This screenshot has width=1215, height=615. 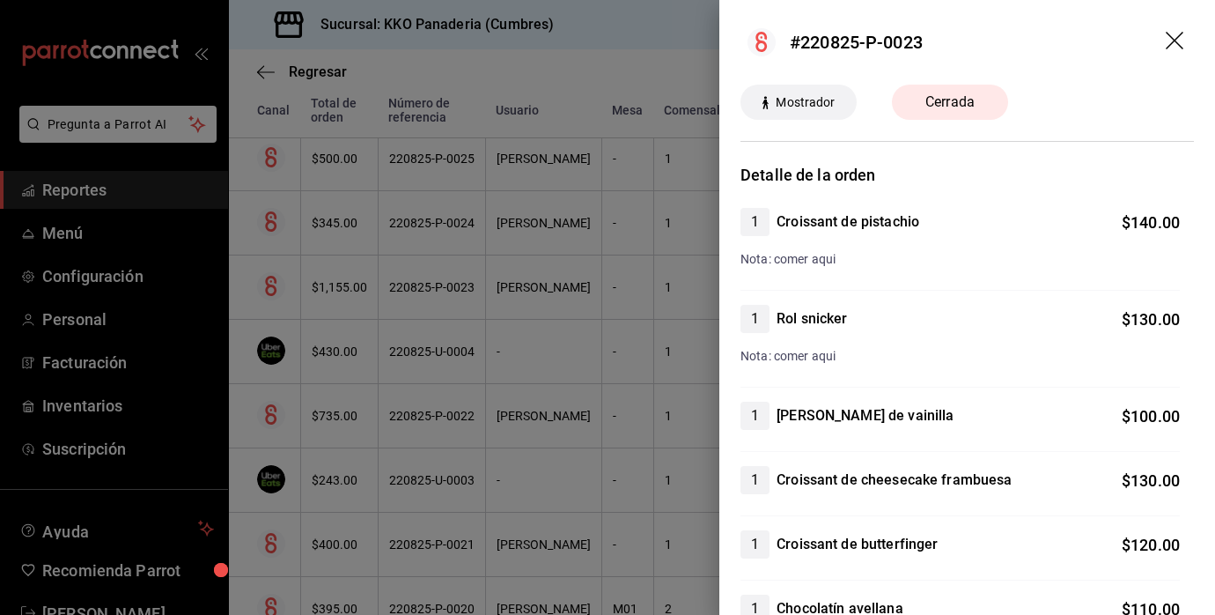 What do you see at coordinates (950, 102) in the screenshot?
I see `span: Cerrada` at bounding box center [950, 102].